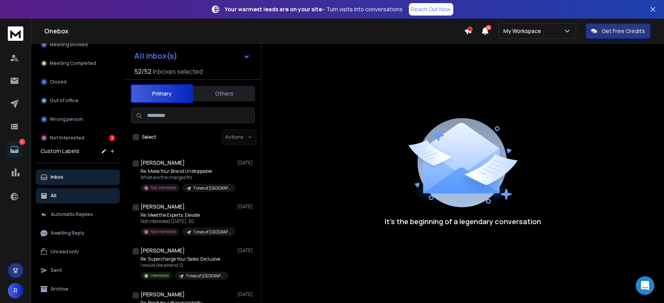 This screenshot has height=303, width=664. What do you see at coordinates (78, 289) in the screenshot?
I see `button: Archive` at bounding box center [78, 289].